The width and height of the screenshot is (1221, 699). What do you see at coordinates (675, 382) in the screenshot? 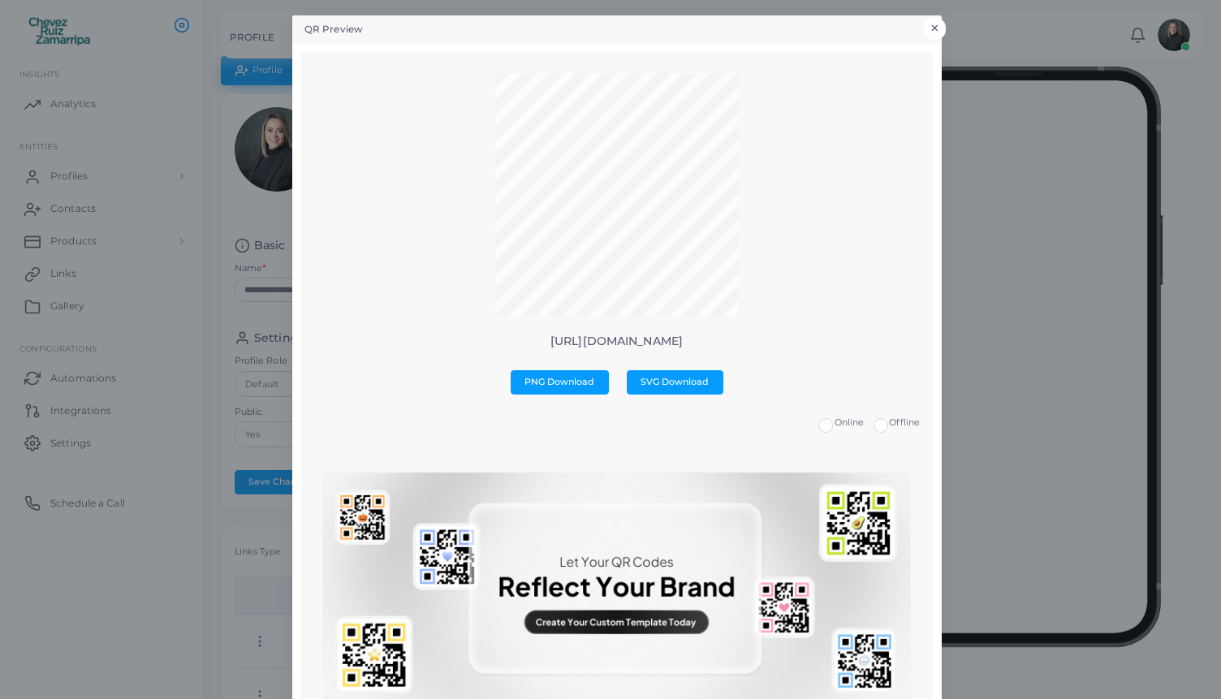
I see `button: SVG Download` at bounding box center [675, 382].